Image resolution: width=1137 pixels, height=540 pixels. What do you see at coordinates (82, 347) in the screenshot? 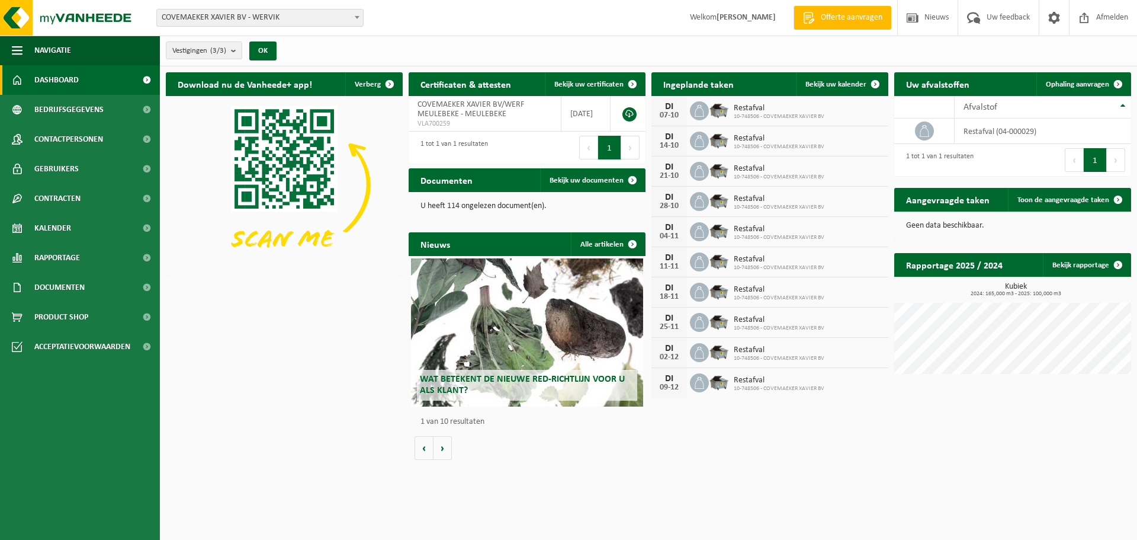
I see `span: Acceptatievoorwaarden` at bounding box center [82, 347].